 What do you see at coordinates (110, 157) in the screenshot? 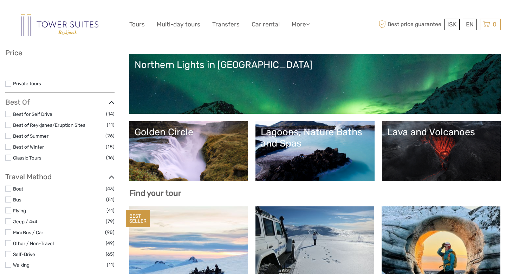
I see `span: (16)` at bounding box center [110, 157].